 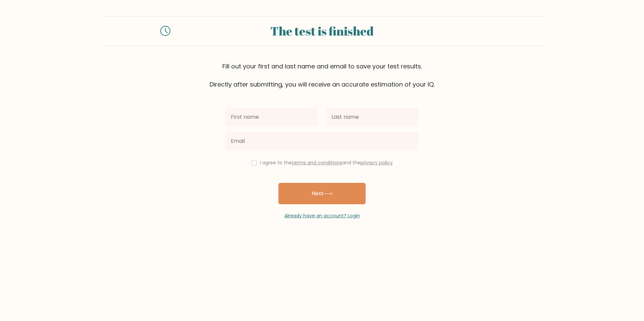 I want to click on input: Email, so click(x=322, y=141).